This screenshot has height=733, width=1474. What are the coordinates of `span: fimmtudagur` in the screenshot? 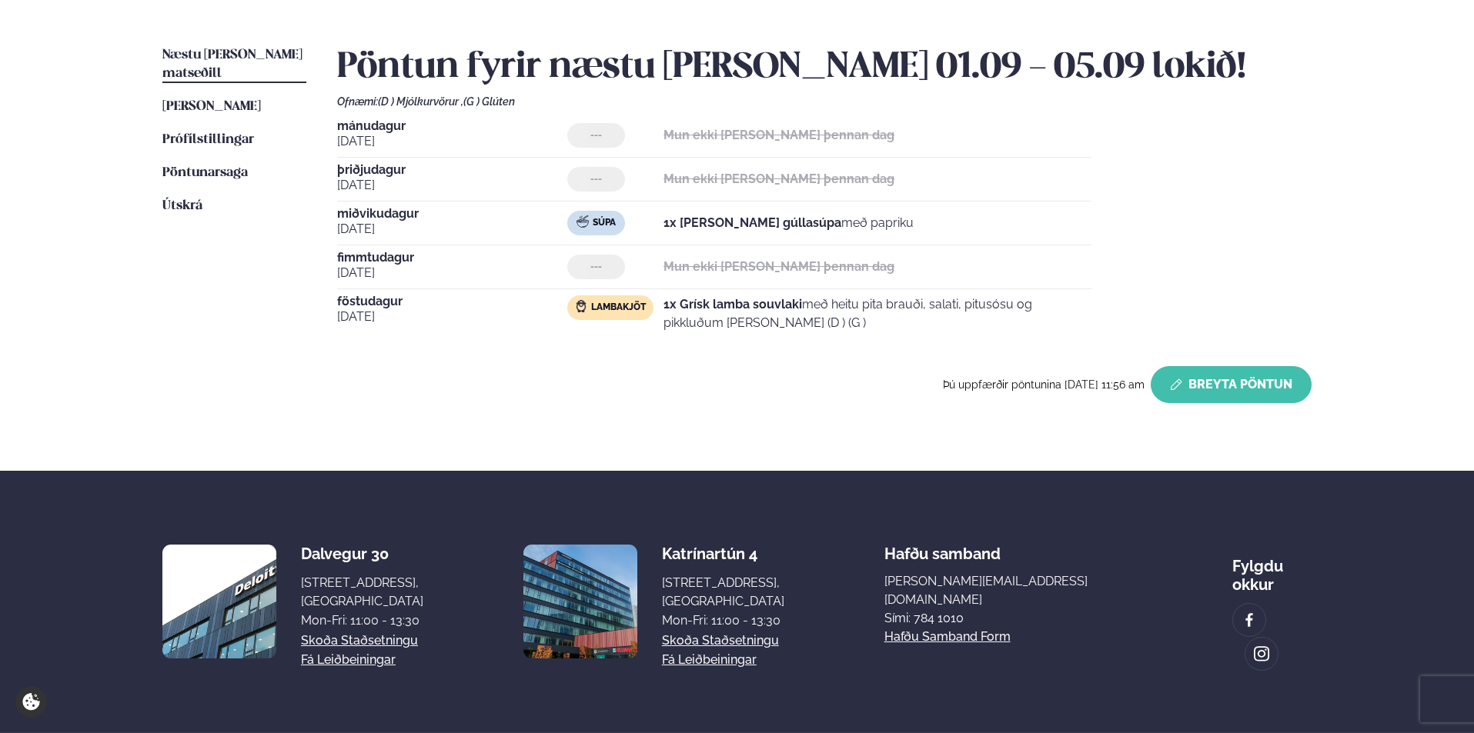 It's located at (452, 258).